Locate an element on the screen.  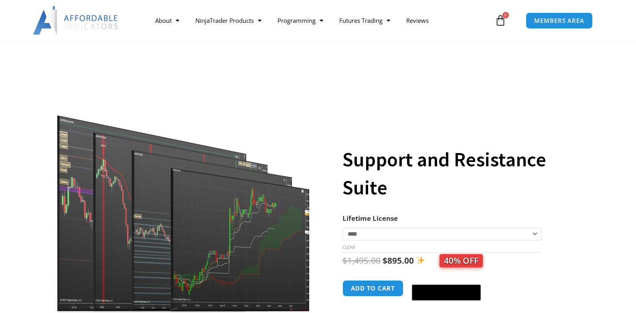
bdi: 895.00 is located at coordinates (398, 261).